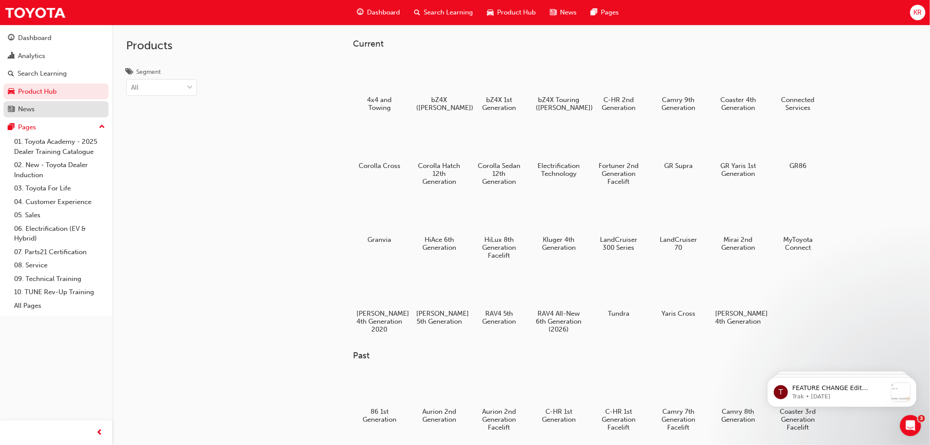 This screenshot has width=930, height=445. I want to click on a: 02. New - Toyota Dealer Induction, so click(59, 170).